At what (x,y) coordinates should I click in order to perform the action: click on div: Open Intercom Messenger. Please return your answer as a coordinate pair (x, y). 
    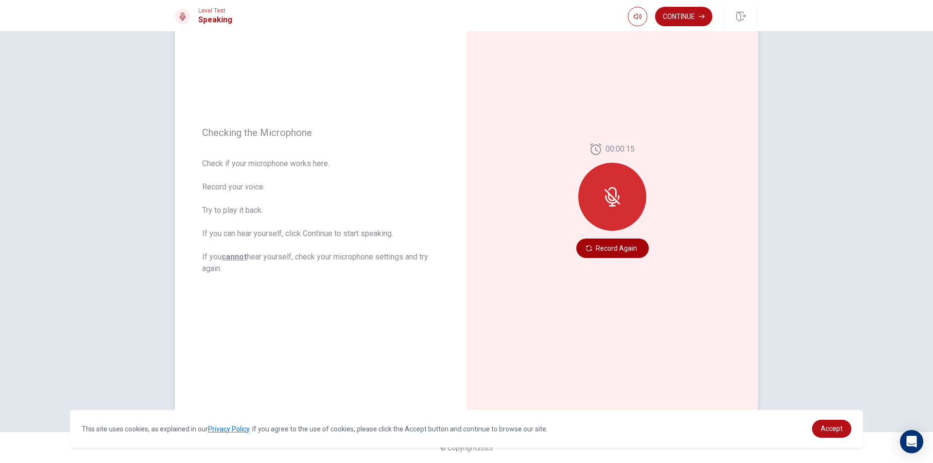
    Looking at the image, I should click on (911, 442).